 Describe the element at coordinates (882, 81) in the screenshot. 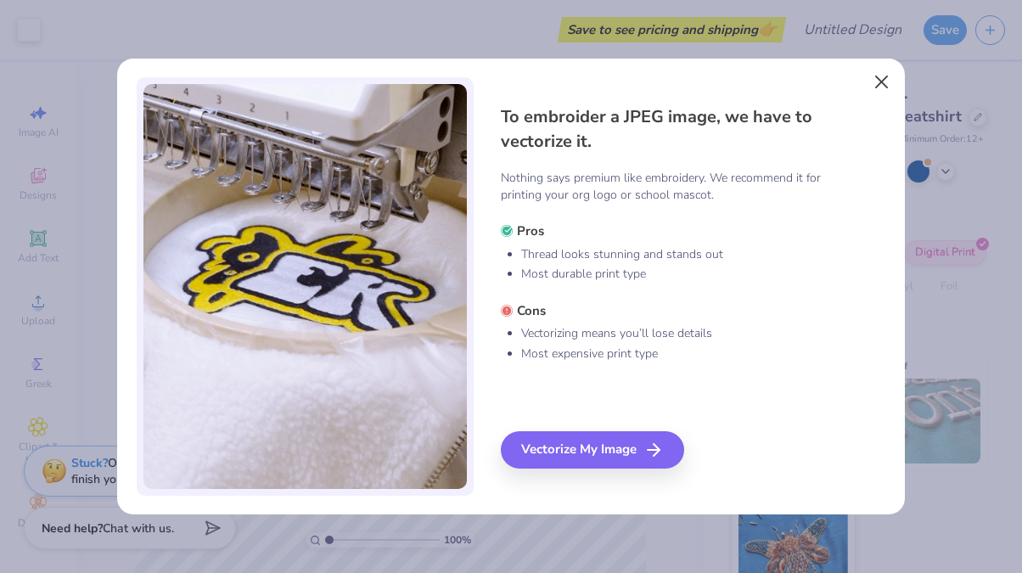

I see `button: Close` at that location.